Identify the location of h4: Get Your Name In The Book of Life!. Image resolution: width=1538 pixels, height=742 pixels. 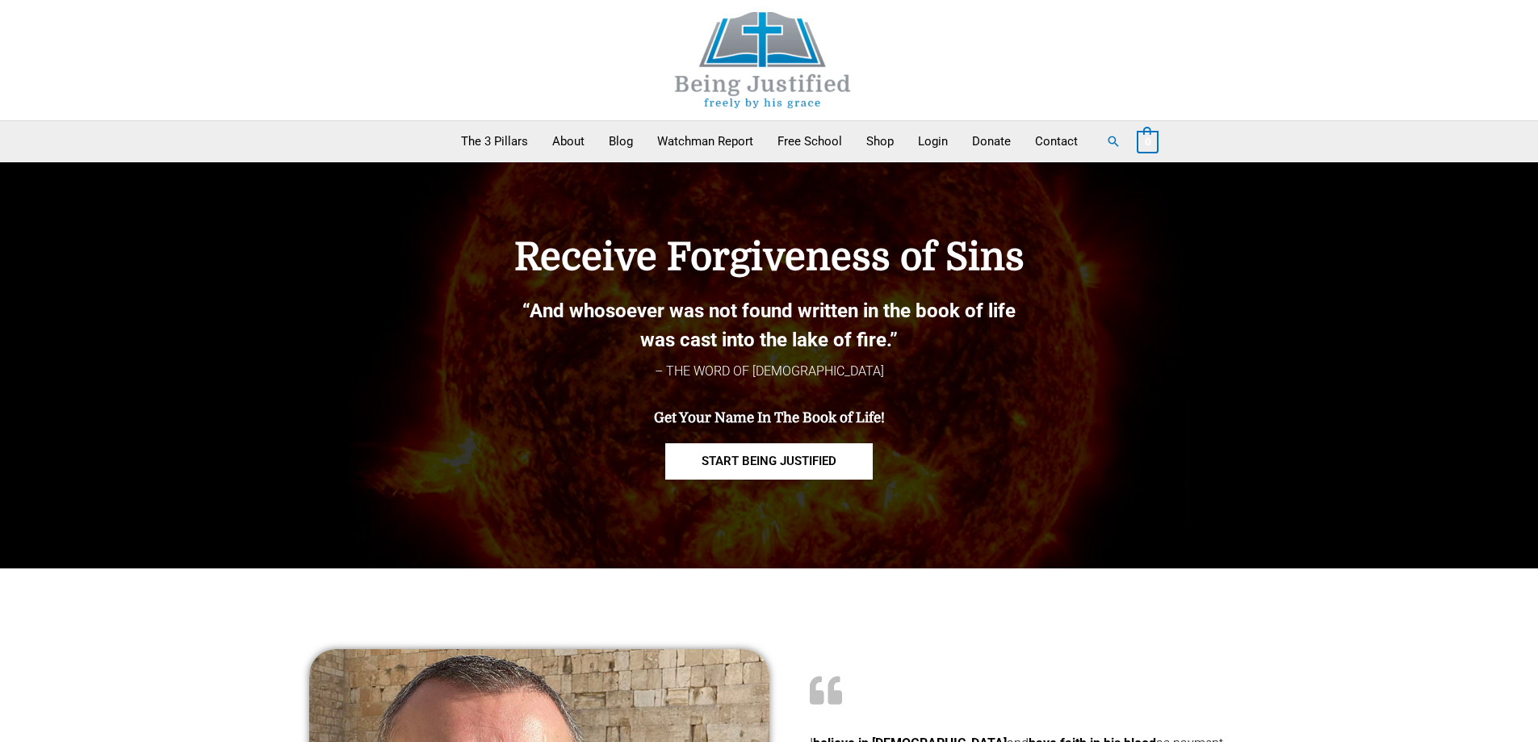
(770, 418).